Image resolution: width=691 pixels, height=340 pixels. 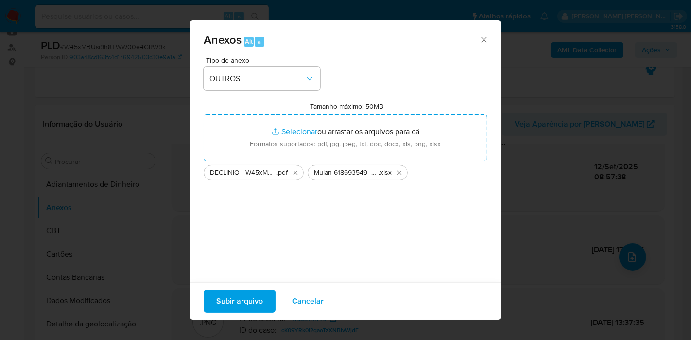 I want to click on span: Tipo de anexo, so click(x=264, y=60).